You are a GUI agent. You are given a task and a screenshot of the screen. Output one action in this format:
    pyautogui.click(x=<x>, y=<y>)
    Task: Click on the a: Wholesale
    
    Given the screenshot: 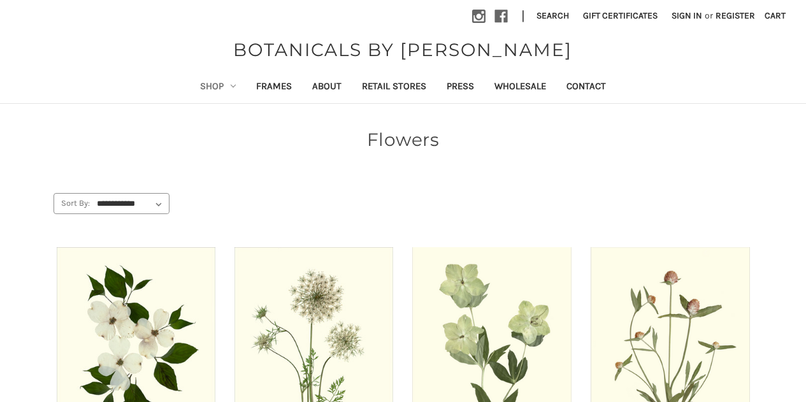 What is the action you would take?
    pyautogui.click(x=520, y=87)
    